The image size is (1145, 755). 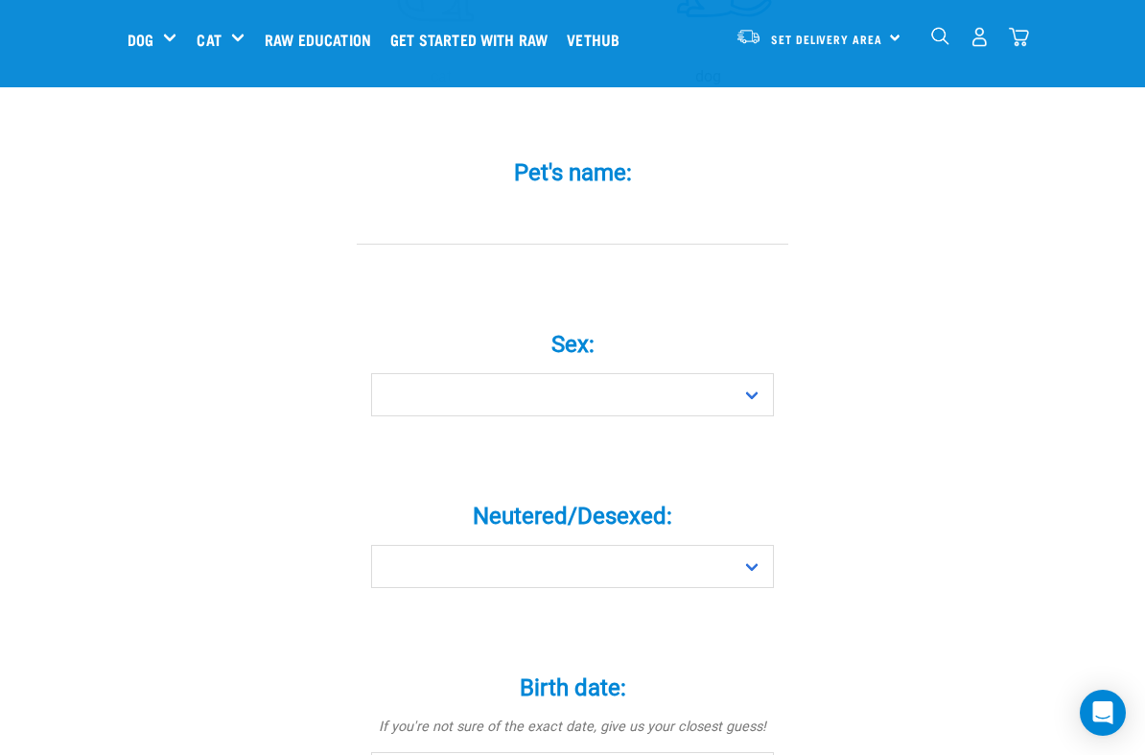 What do you see at coordinates (597, 39) in the screenshot?
I see `a: Vethub` at bounding box center [597, 39].